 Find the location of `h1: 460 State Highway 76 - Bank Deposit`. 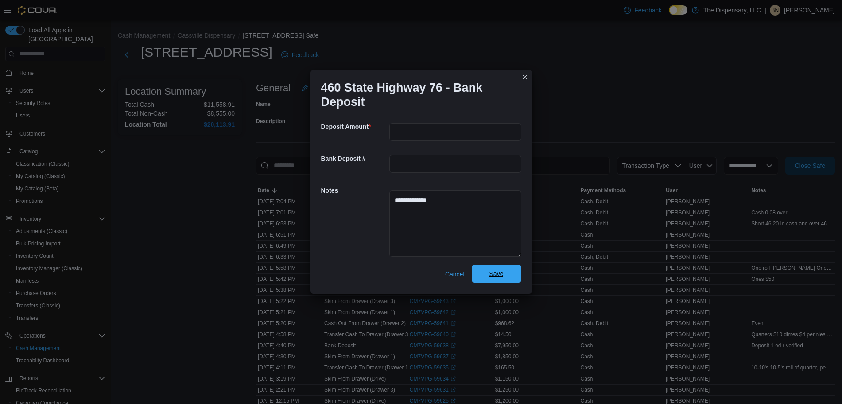

h1: 460 State Highway 76 - Bank Deposit is located at coordinates (418, 95).